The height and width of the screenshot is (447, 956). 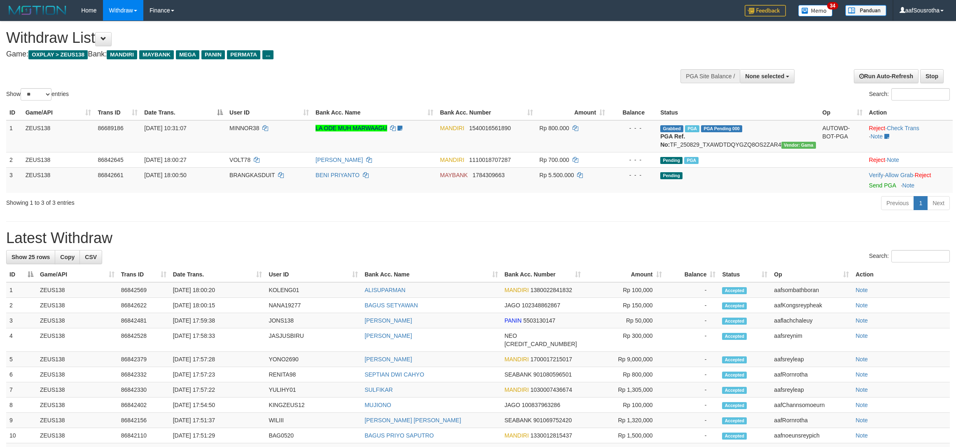 I want to click on span: Copy 1380022841832 to clipboard, so click(x=551, y=290).